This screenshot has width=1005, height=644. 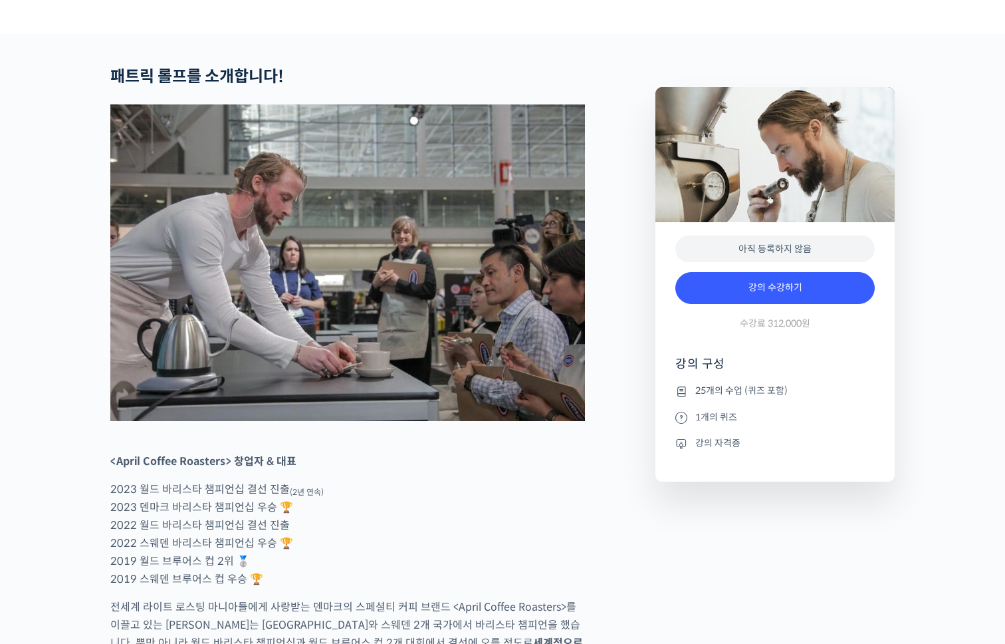 What do you see at coordinates (307, 491) in the screenshot?
I see `sub: (2년 연속)` at bounding box center [307, 491].